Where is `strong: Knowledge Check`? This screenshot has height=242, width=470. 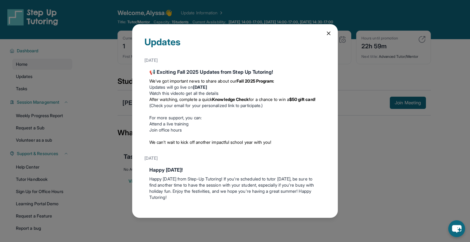
strong: Knowledge Check is located at coordinates (230, 99).